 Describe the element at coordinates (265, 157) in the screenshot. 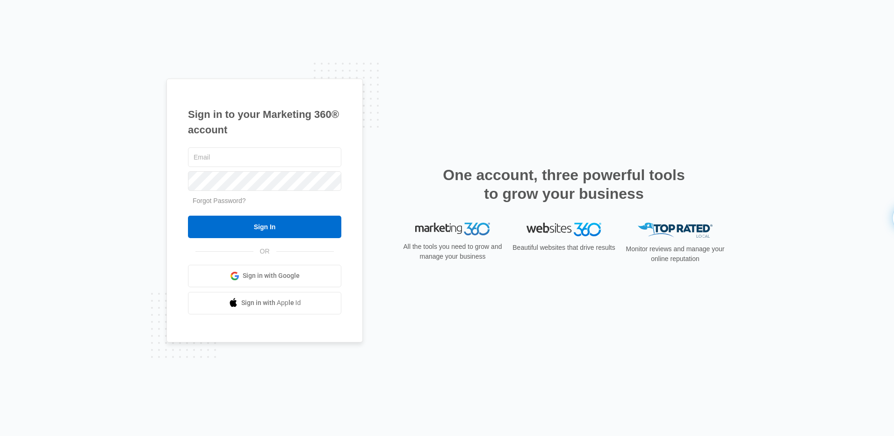

I see `input: Email` at that location.